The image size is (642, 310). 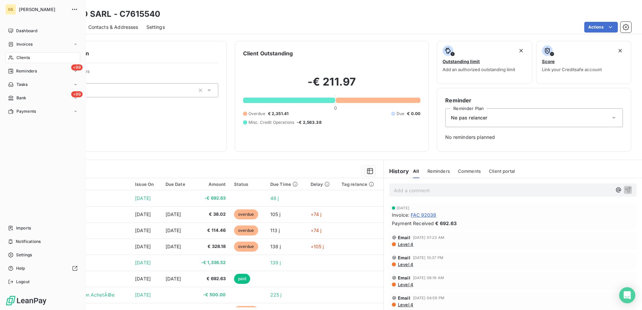 I want to click on span: Notifications, so click(x=28, y=242).